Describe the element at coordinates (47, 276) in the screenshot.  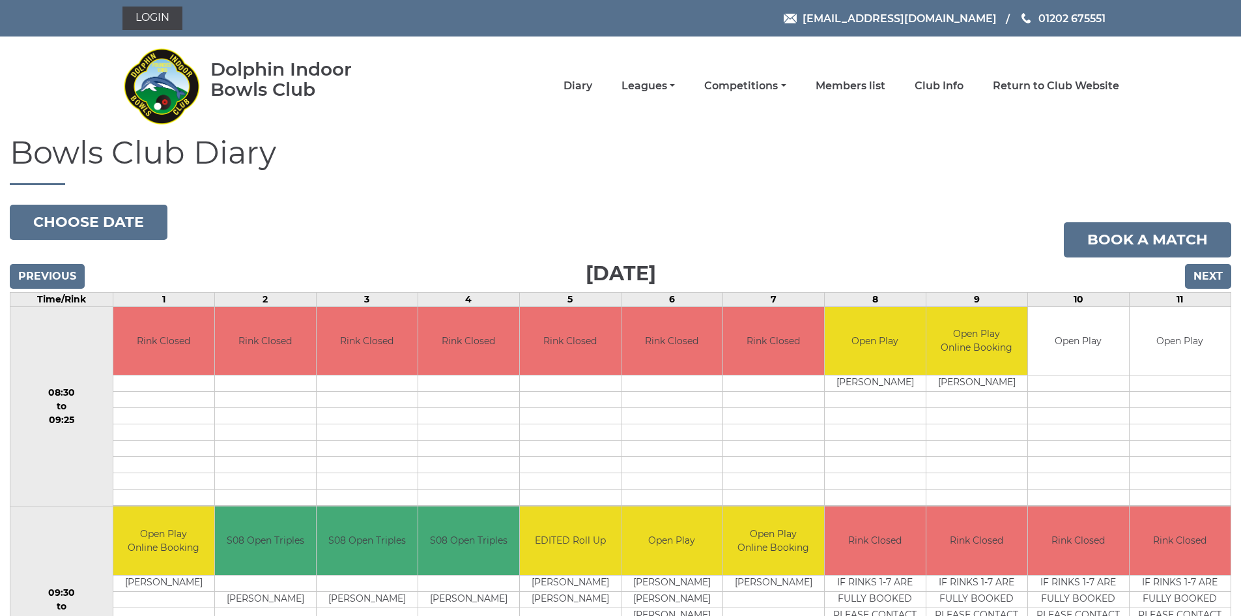
I see `input: Previous` at that location.